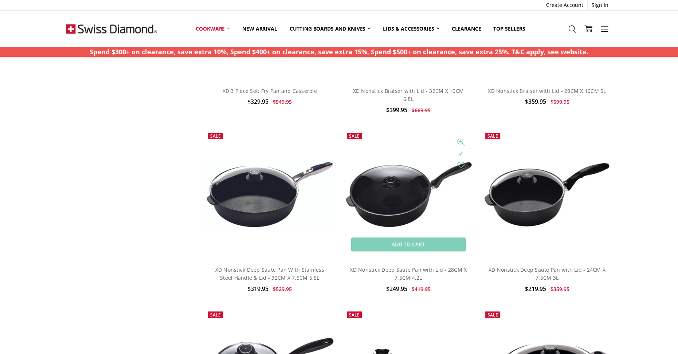 Image resolution: width=678 pixels, height=354 pixels. I want to click on span: $419.95, so click(421, 289).